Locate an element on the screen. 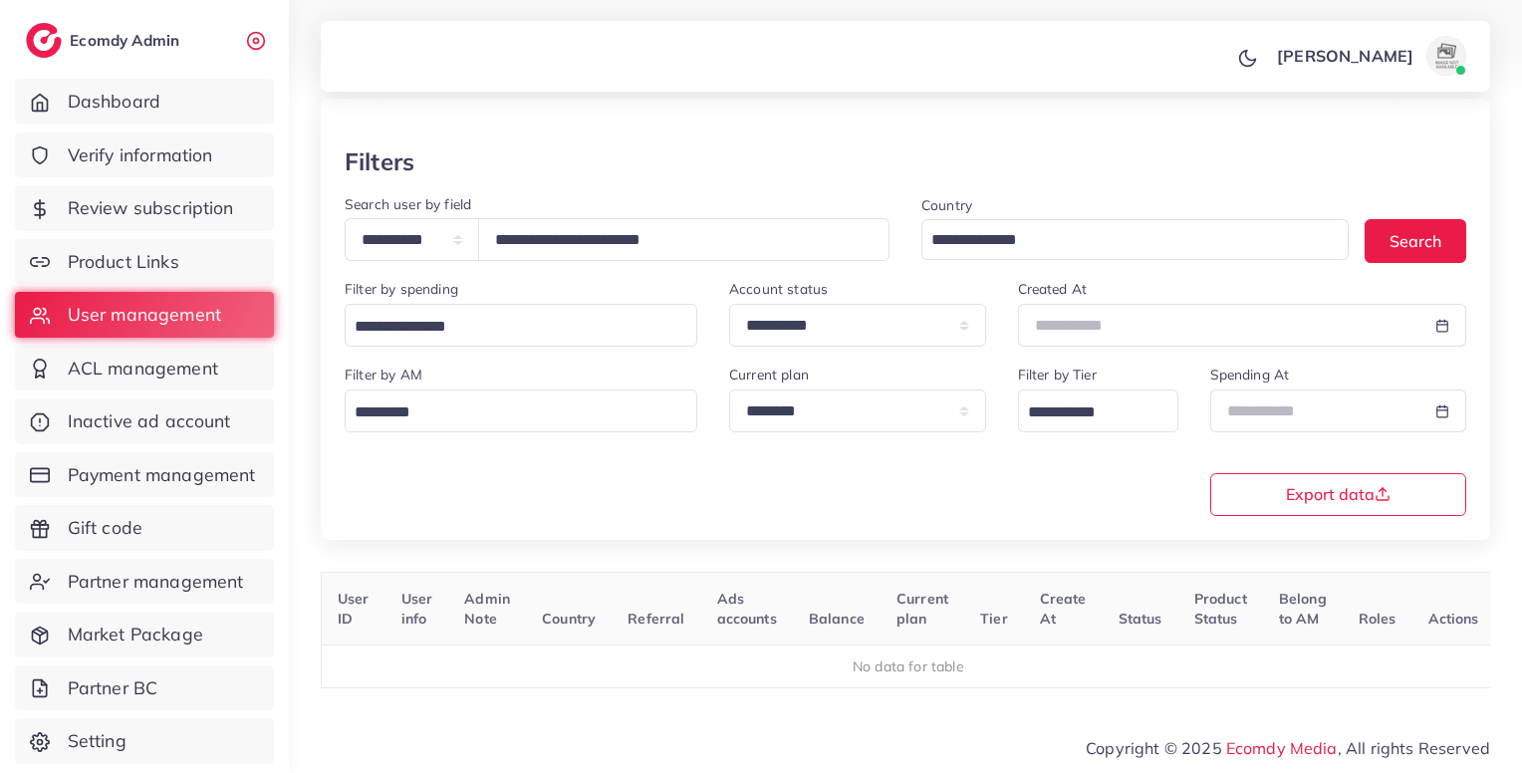 The image size is (1522, 773). h3: Filters is located at coordinates (380, 161).